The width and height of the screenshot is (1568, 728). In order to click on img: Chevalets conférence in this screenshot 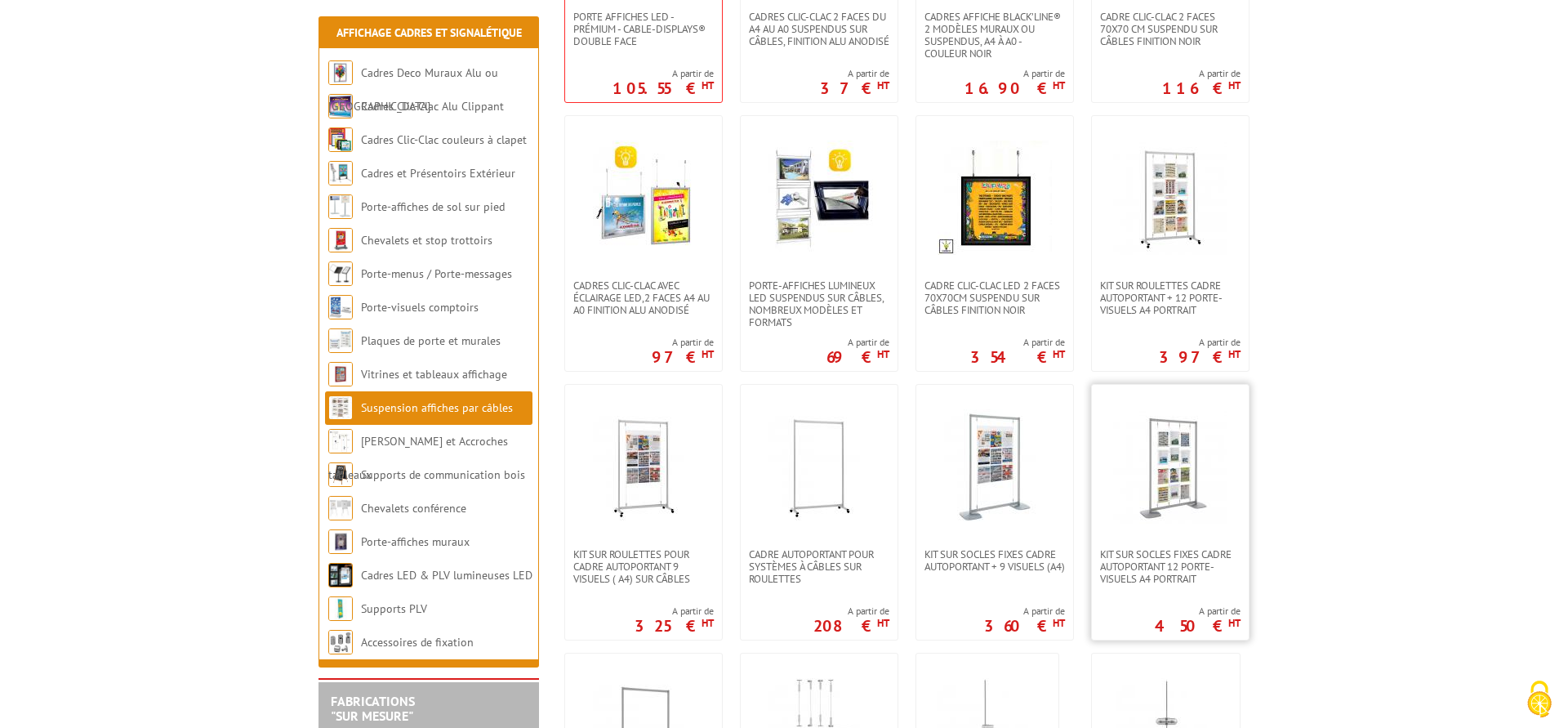, I will do `click(340, 508)`.